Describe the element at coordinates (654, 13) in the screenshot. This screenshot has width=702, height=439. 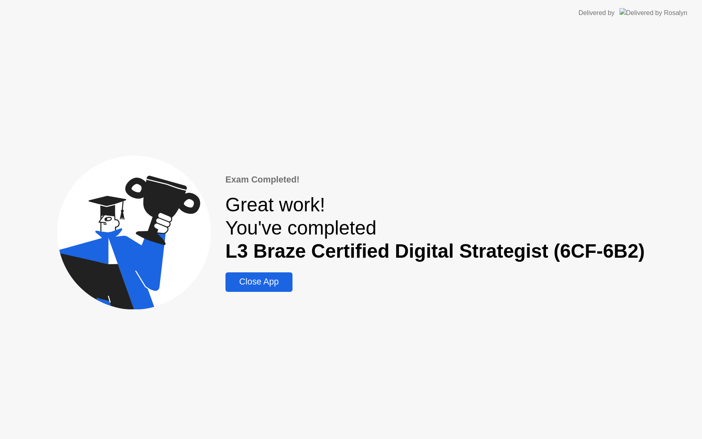
I see `img: Delivered by Rosalyn` at that location.